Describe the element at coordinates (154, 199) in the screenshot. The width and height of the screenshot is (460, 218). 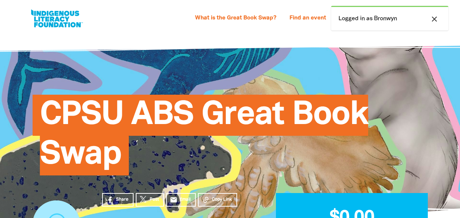
I see `span: Post` at that location.